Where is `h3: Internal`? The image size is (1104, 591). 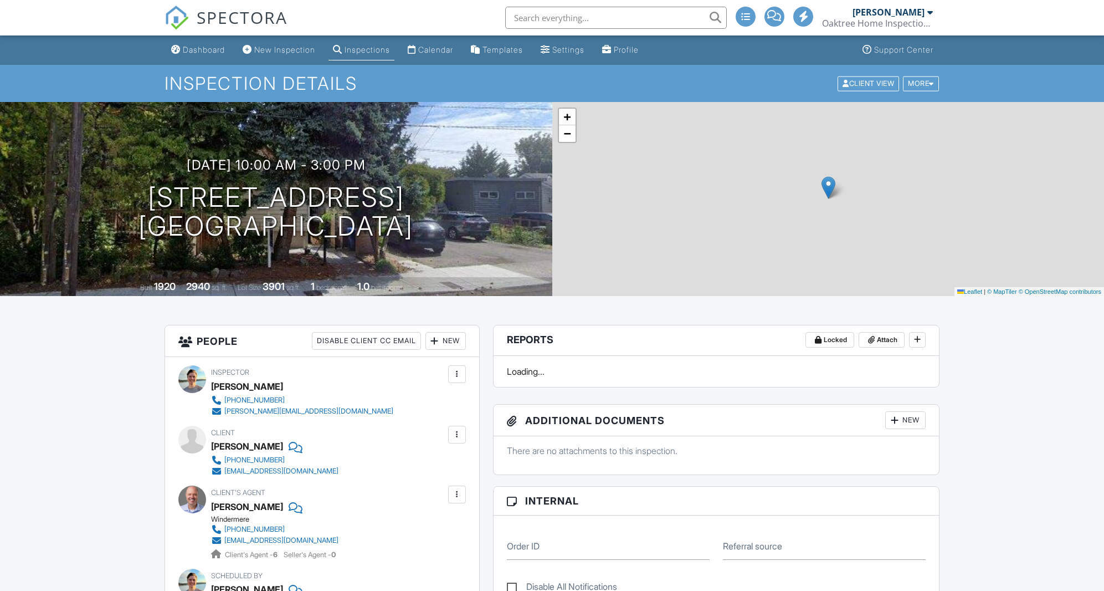
h3: Internal is located at coordinates (716, 501).